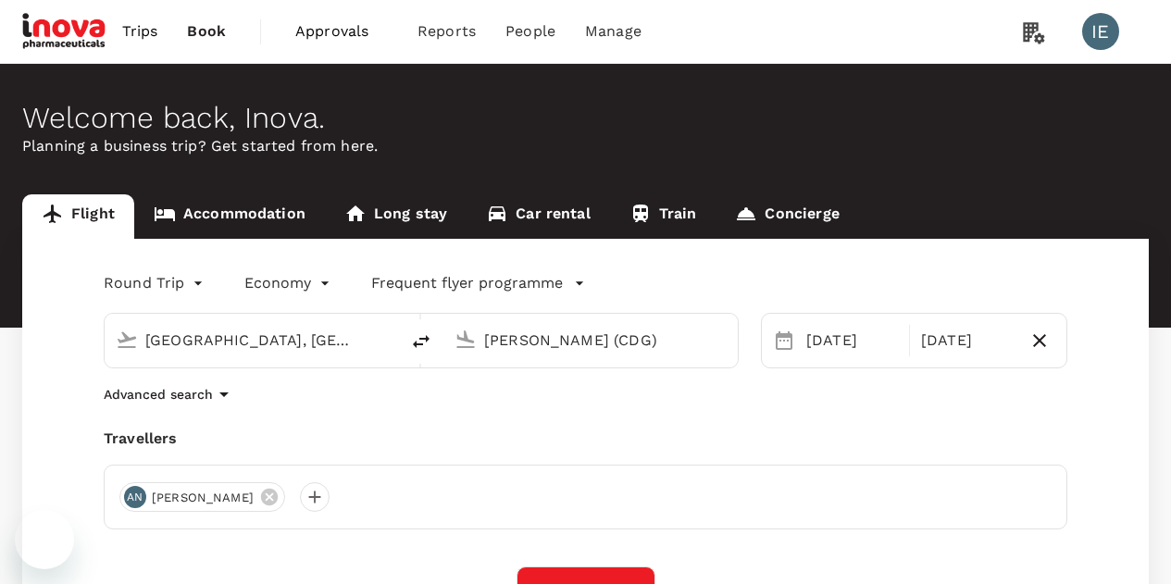 This screenshot has height=584, width=1171. What do you see at coordinates (1101, 31) in the screenshot?
I see `div: IE` at bounding box center [1101, 31].